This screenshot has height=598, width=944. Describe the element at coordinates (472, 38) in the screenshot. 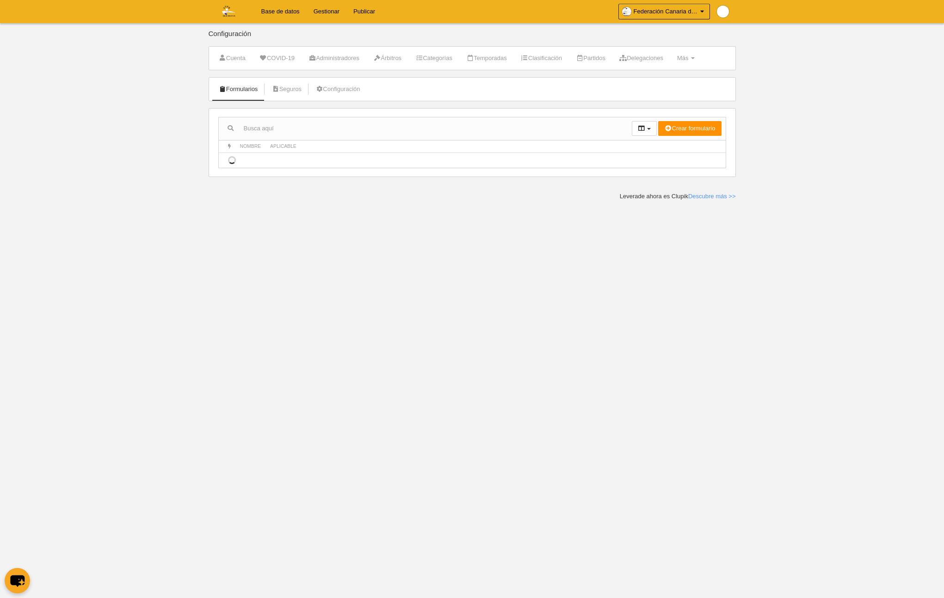

I see `div: Configuración` at that location.